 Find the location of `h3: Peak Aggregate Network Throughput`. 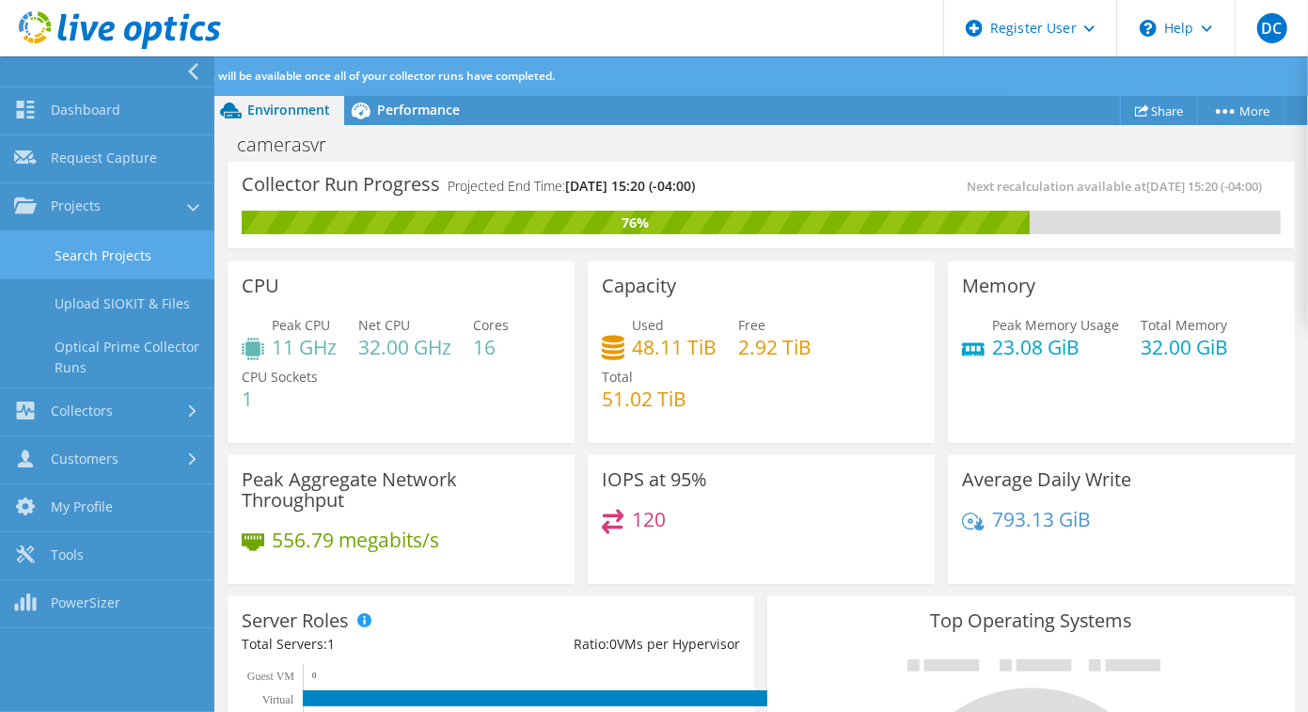

h3: Peak Aggregate Network Throughput is located at coordinates (400, 490).